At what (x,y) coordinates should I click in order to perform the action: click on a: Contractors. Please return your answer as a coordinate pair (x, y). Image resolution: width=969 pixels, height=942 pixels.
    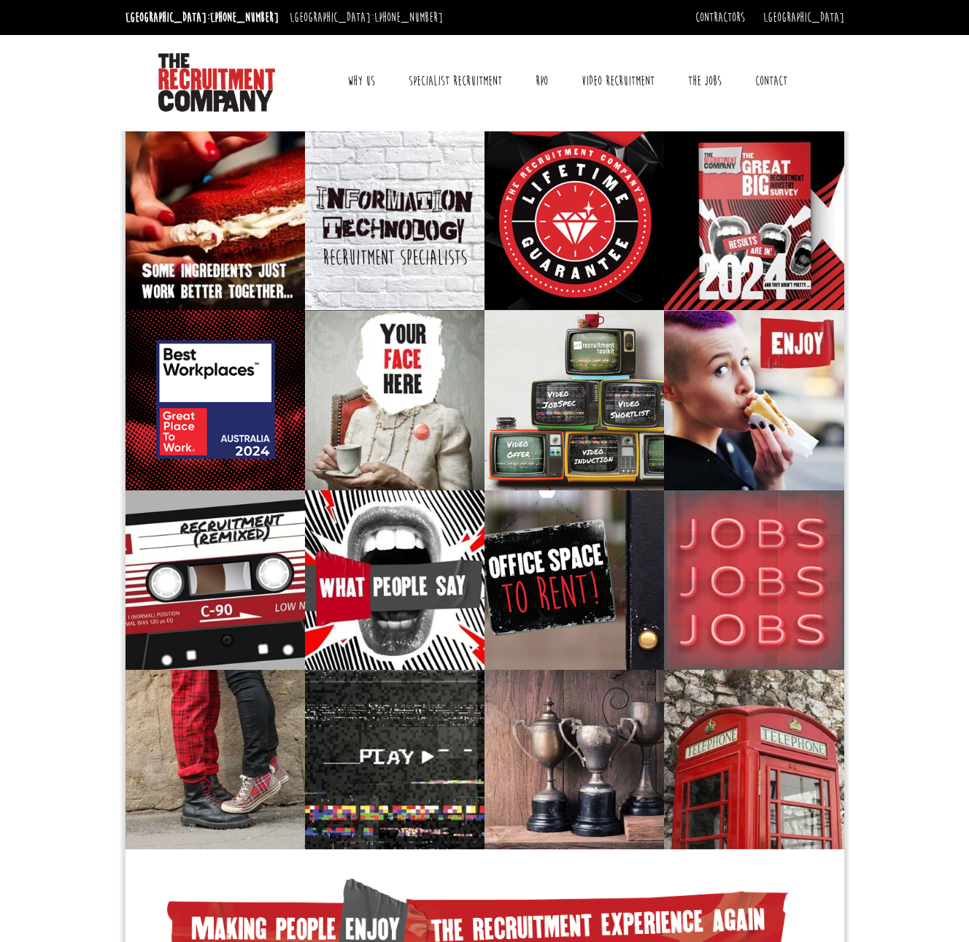
    Looking at the image, I should click on (720, 18).